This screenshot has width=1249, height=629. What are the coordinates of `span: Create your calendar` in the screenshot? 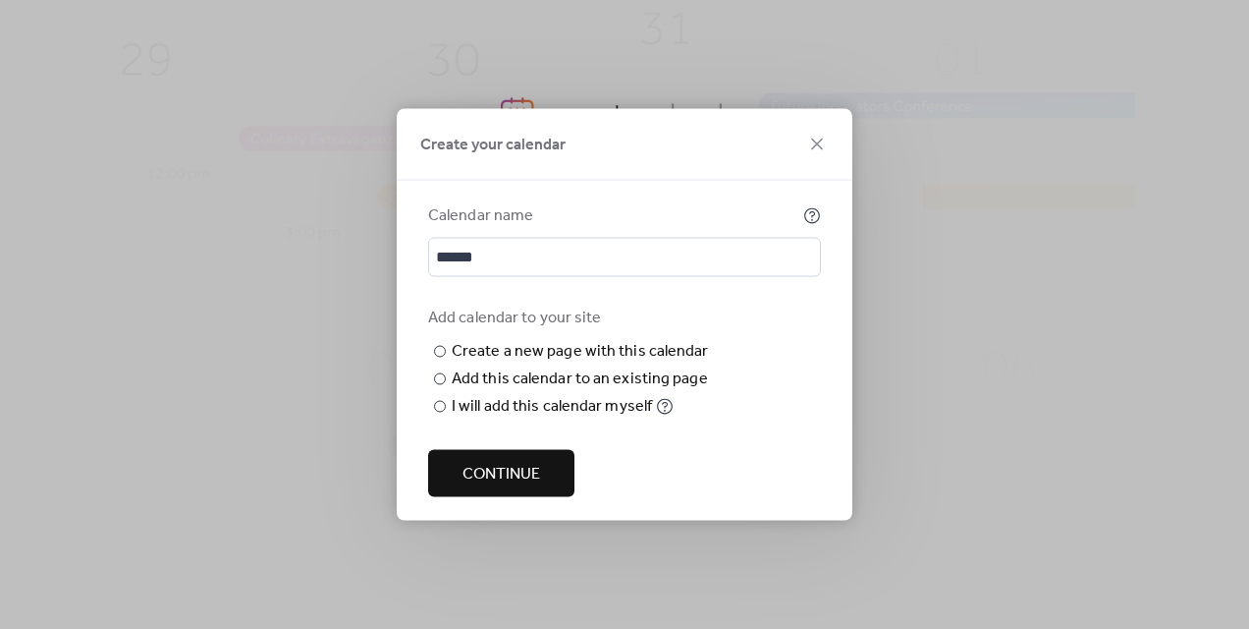 It's located at (493, 145).